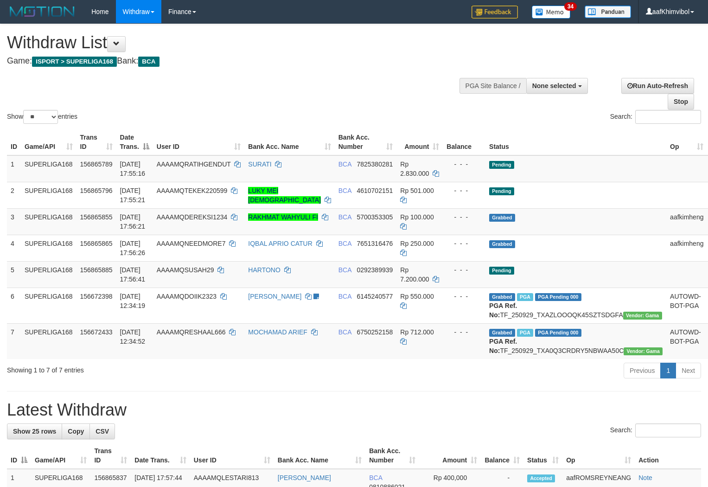 The width and height of the screenshot is (708, 487). I want to click on td: 5, so click(14, 274).